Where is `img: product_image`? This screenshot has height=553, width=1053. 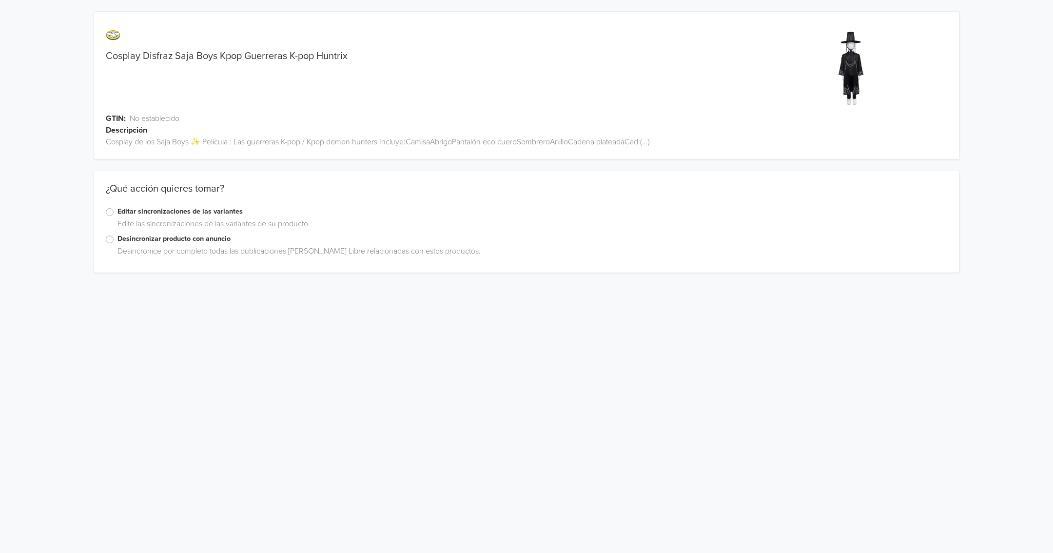
img: product_image is located at coordinates (851, 68).